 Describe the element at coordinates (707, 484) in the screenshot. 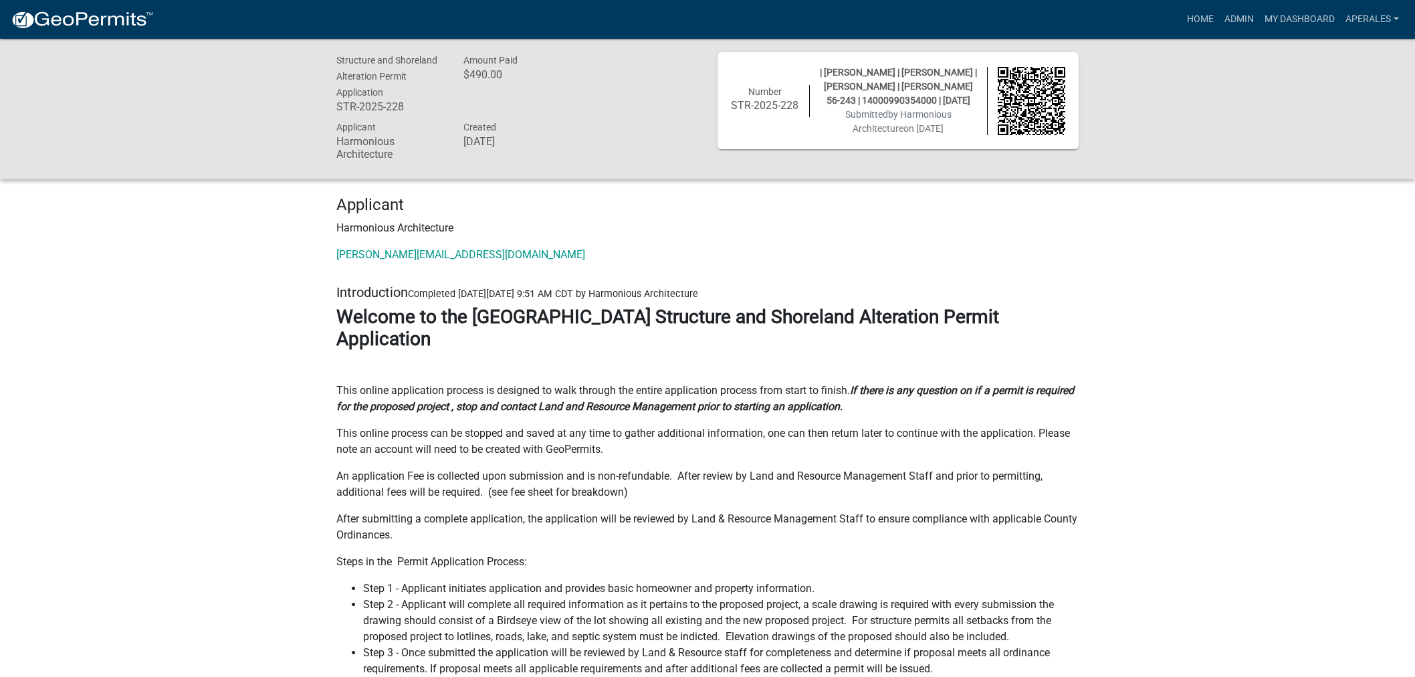

I see `p: An application Fee is collected upon submission and is non-refundable. After review by Land and R...` at that location.